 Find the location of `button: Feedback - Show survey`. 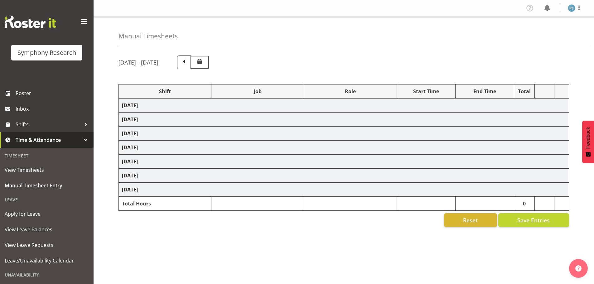

button: Feedback - Show survey is located at coordinates (588, 142).